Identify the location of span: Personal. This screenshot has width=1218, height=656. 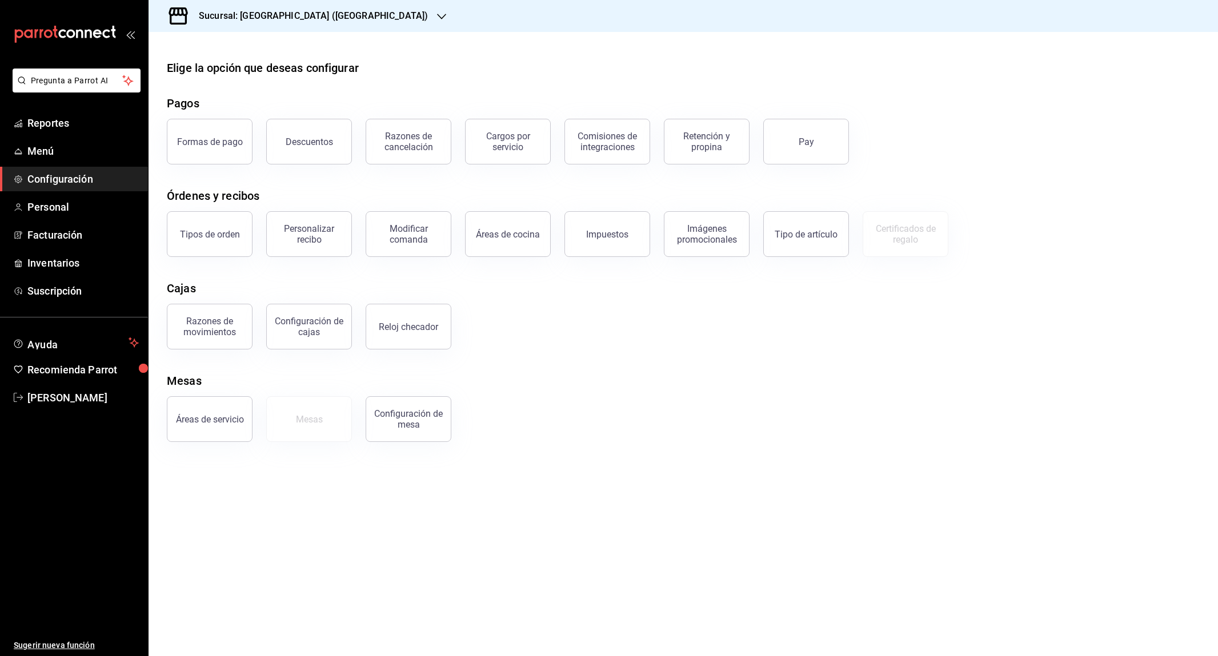
(83, 207).